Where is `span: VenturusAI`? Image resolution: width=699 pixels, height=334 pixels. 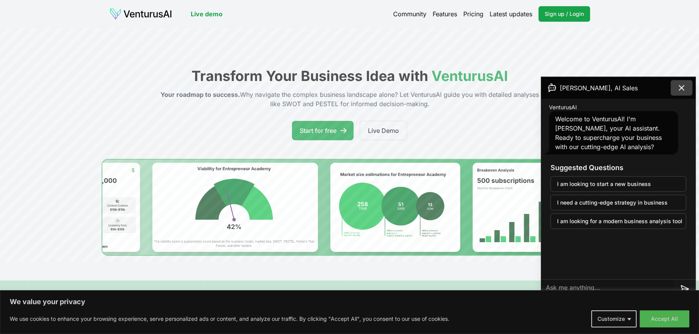
span: VenturusAI is located at coordinates (563, 107).